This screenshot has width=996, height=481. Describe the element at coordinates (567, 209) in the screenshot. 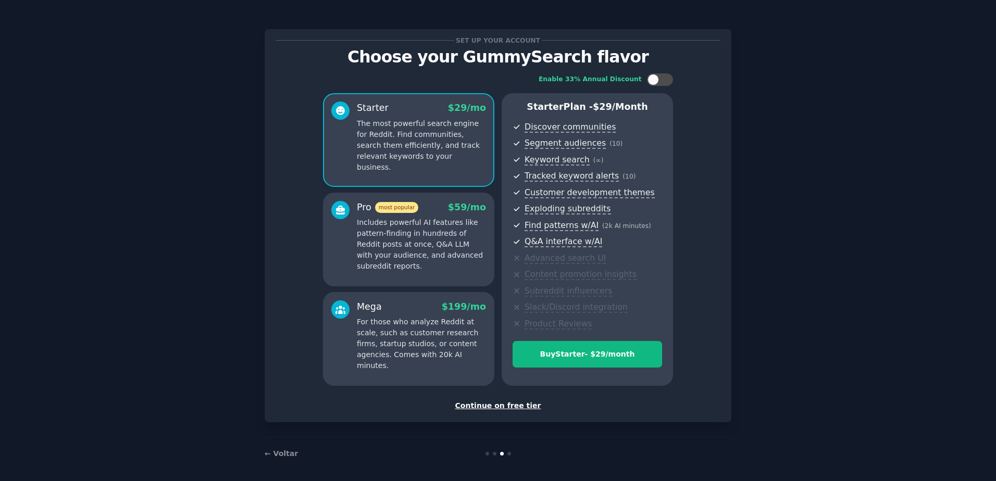

I see `span: Exploding subreddits` at that location.